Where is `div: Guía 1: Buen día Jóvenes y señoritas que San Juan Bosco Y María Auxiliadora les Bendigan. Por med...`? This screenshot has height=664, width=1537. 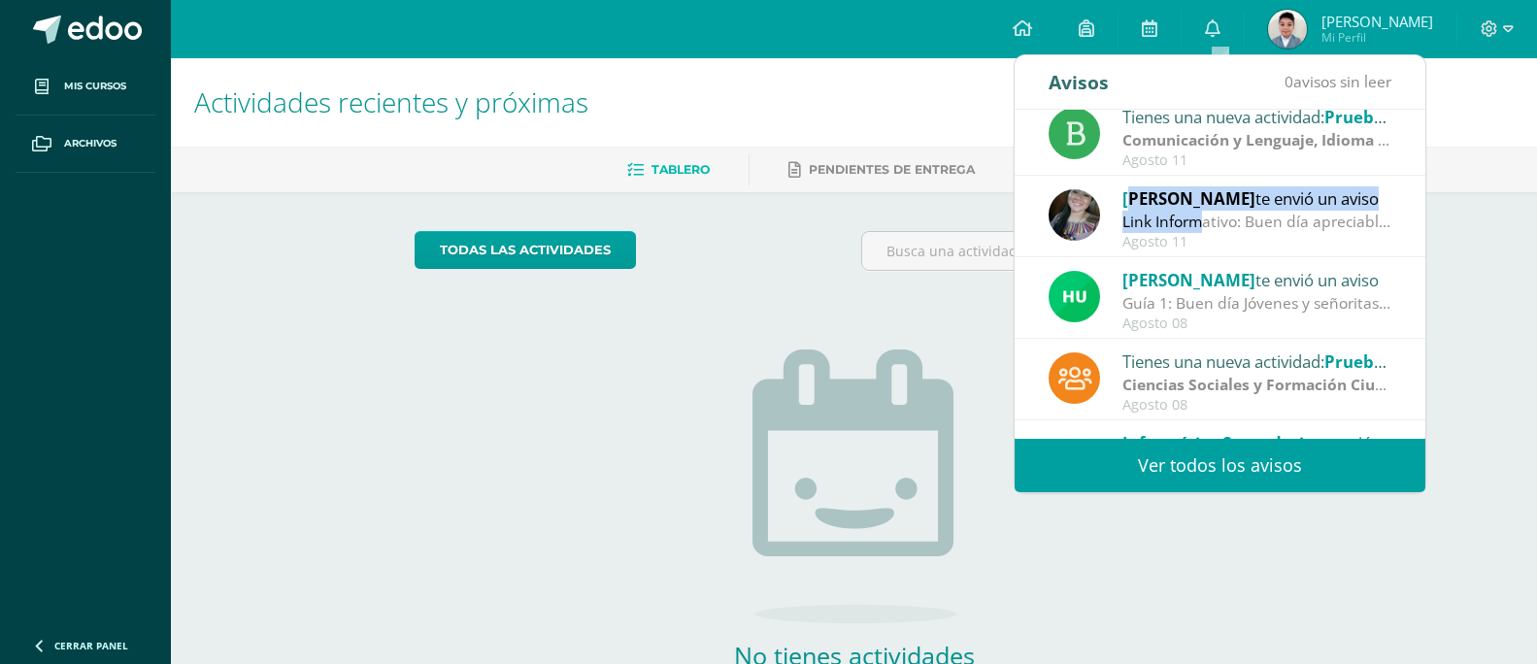 div: Guía 1: Buen día Jóvenes y señoritas que San Juan Bosco Y María Auxiliadora les Bendigan. Por med... is located at coordinates (1257, 303).